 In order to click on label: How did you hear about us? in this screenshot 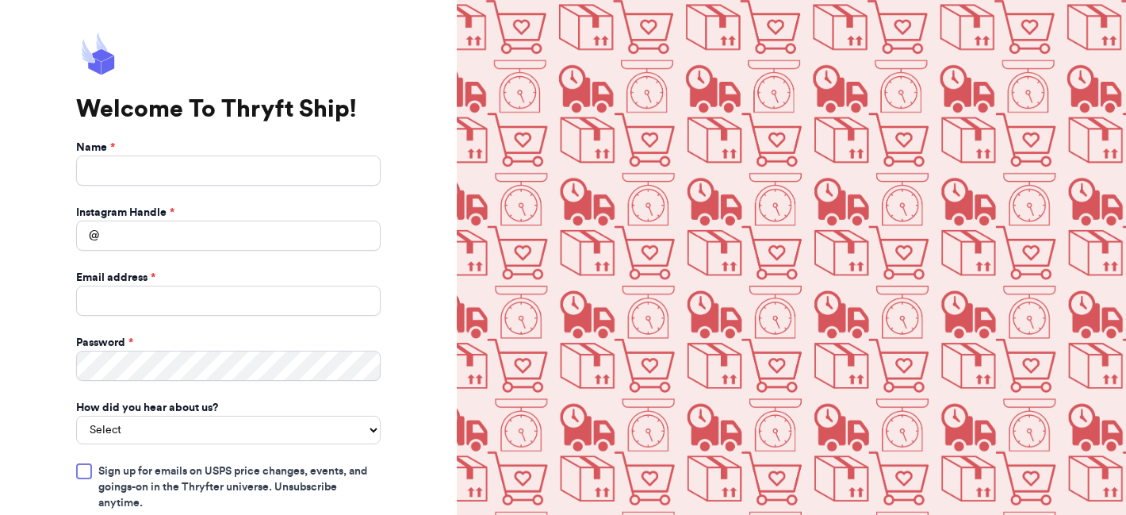, I will do `click(147, 407)`.